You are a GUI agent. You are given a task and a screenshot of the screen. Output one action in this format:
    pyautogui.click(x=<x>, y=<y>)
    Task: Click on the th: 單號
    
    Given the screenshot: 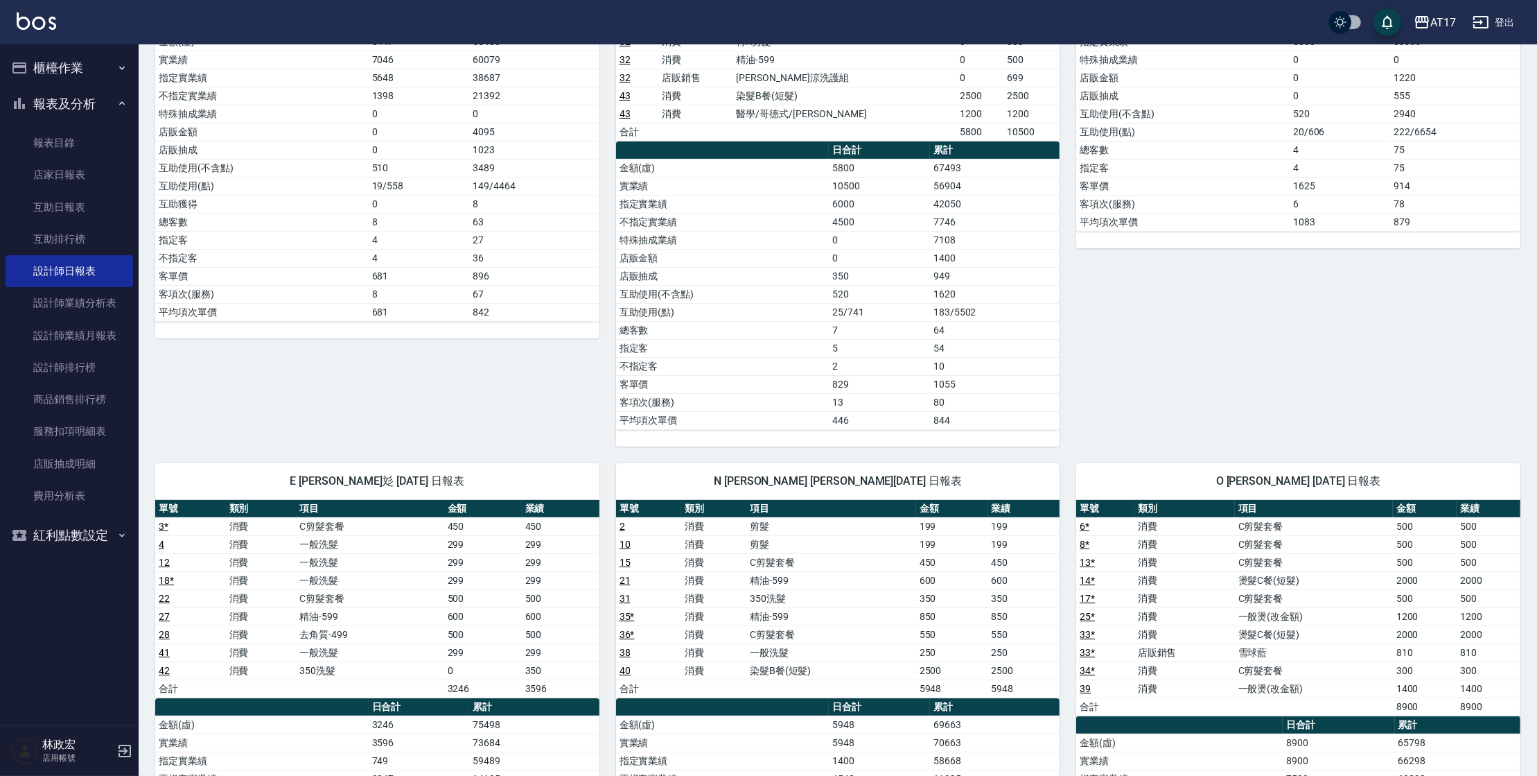 What is the action you would take?
    pyautogui.click(x=1105, y=509)
    